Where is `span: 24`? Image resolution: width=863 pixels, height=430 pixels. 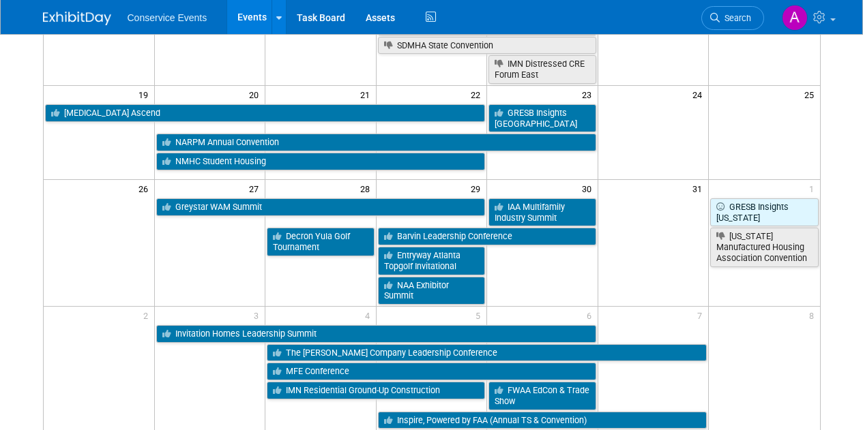 span: 24 is located at coordinates (699, 94).